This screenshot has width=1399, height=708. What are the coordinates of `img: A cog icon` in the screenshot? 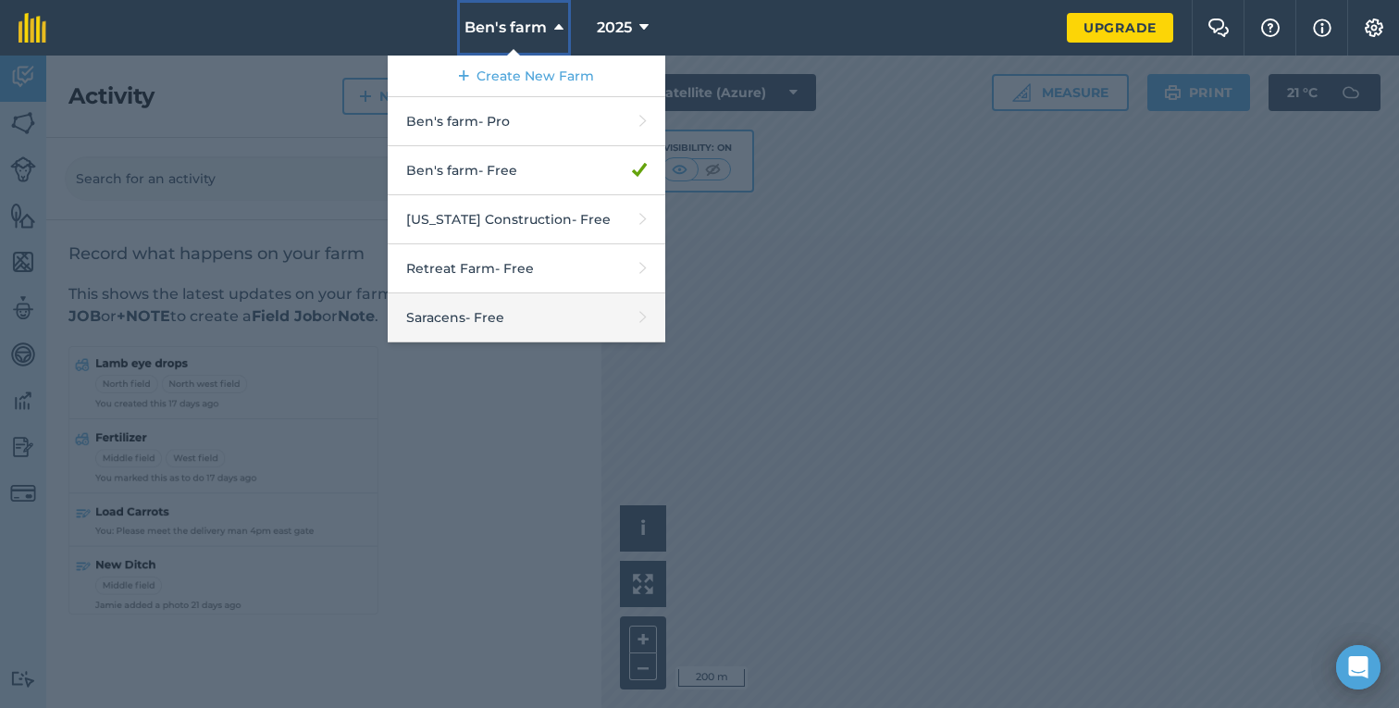 It's located at (1374, 28).